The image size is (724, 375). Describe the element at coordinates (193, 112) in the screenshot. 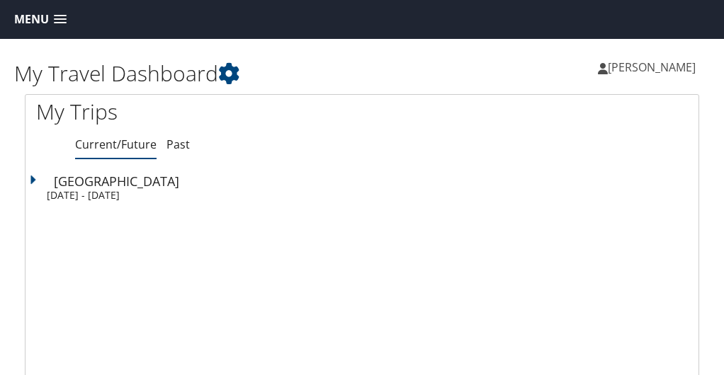

I see `h1: My Trips` at that location.